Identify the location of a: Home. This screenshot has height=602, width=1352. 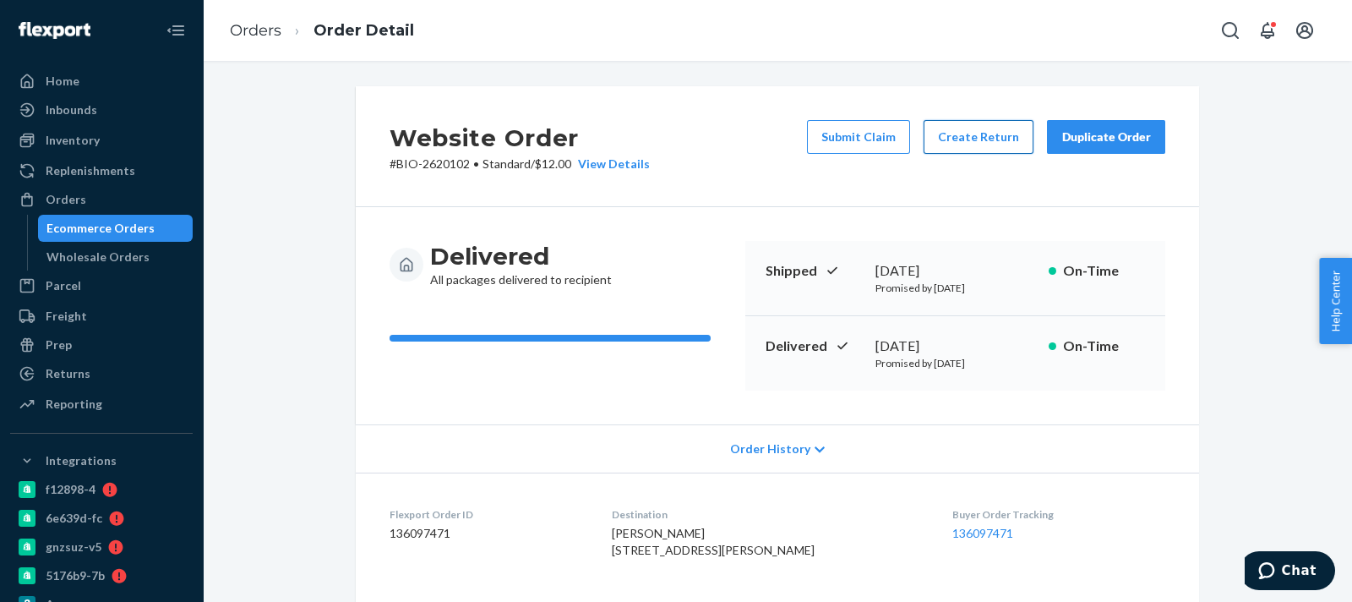
(101, 81).